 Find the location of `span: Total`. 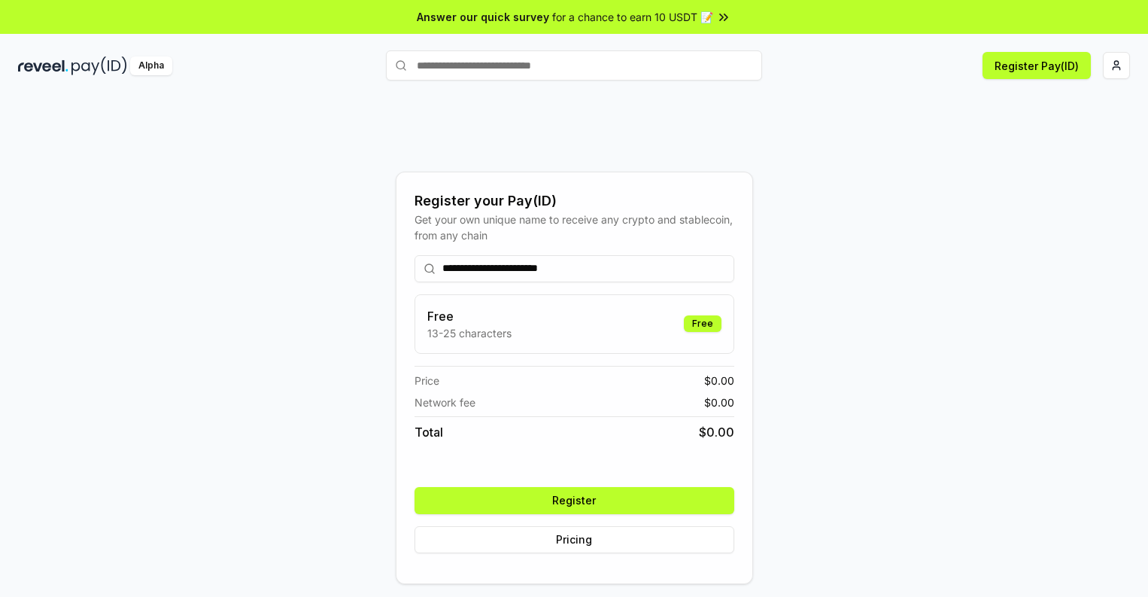

span: Total is located at coordinates (429, 432).